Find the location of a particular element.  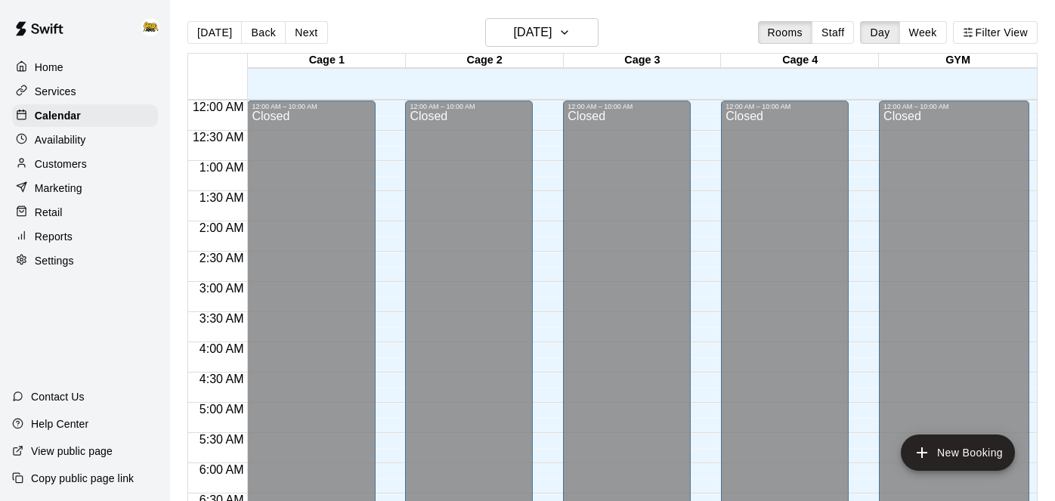

span: 1:00 AM is located at coordinates (221, 167).